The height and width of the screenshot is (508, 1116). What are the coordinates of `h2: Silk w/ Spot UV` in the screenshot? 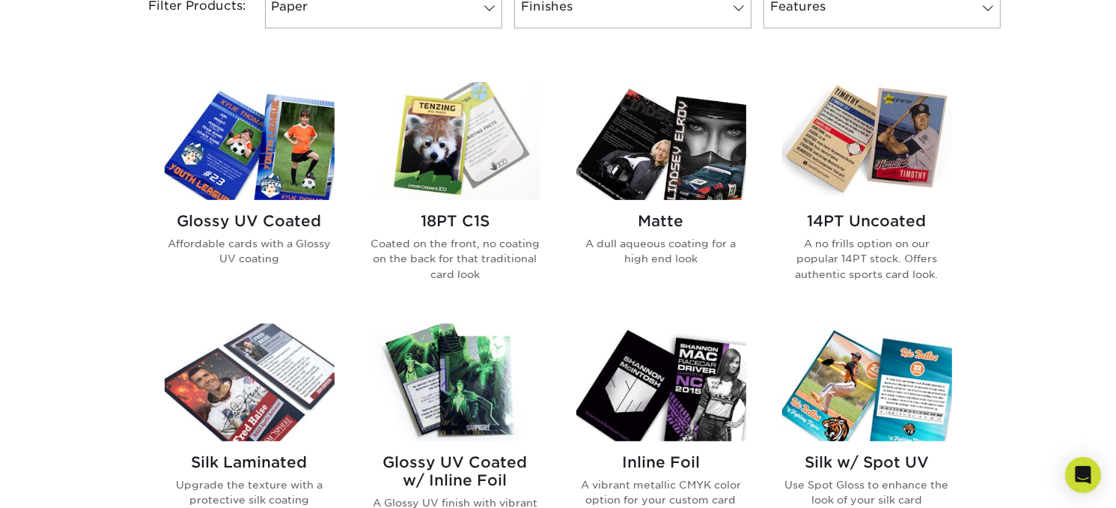 It's located at (867, 462).